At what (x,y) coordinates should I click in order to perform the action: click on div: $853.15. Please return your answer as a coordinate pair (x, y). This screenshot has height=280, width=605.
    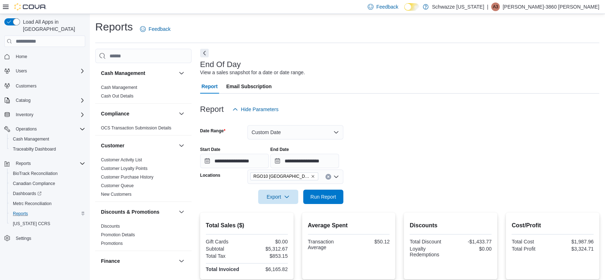
    Looking at the image, I should click on (268, 256).